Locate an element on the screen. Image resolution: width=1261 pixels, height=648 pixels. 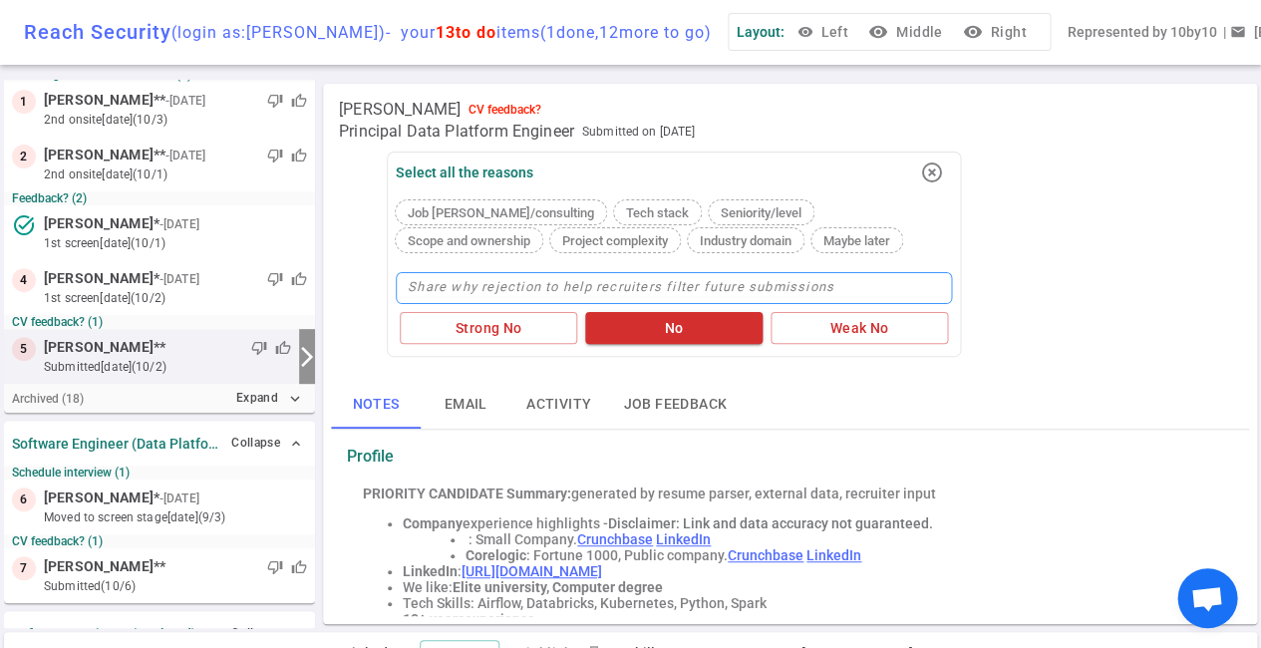
button: Strong No is located at coordinates (488, 328).